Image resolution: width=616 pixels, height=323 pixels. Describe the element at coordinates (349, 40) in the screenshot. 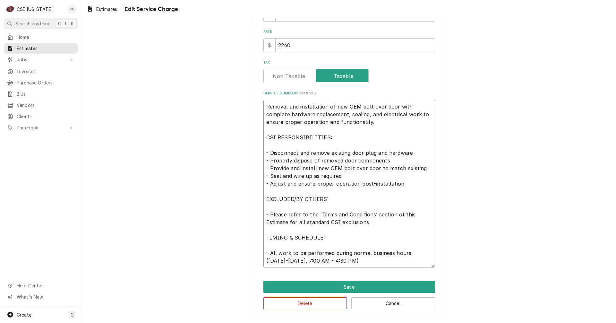

I see `div: [object Object]` at that location.